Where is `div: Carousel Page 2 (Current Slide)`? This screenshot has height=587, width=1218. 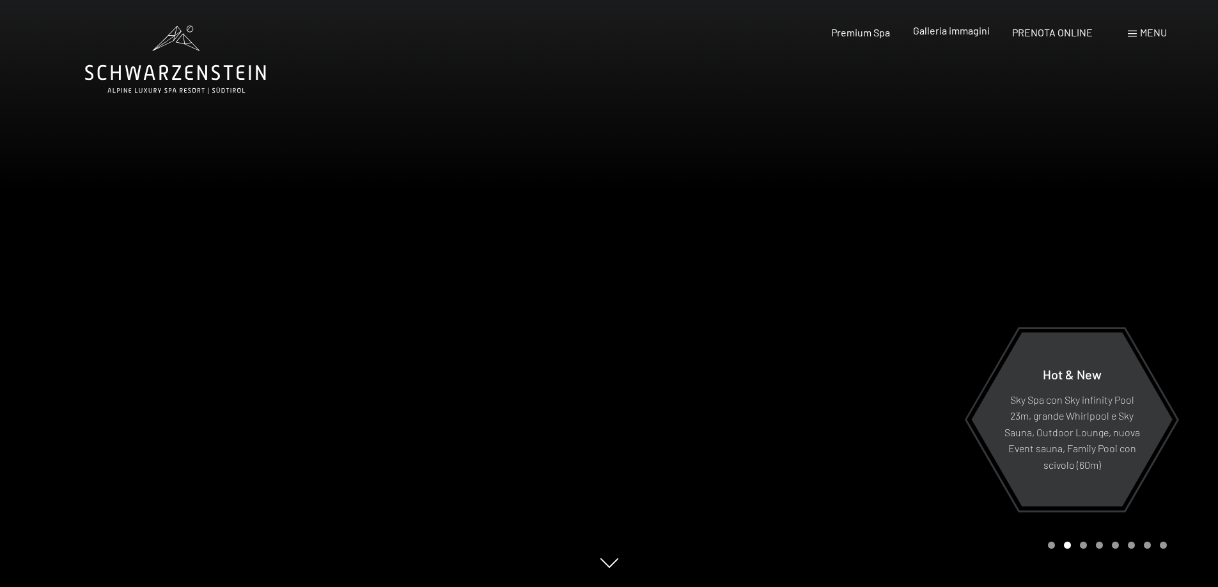 div: Carousel Page 2 (Current Slide) is located at coordinates (1067, 545).